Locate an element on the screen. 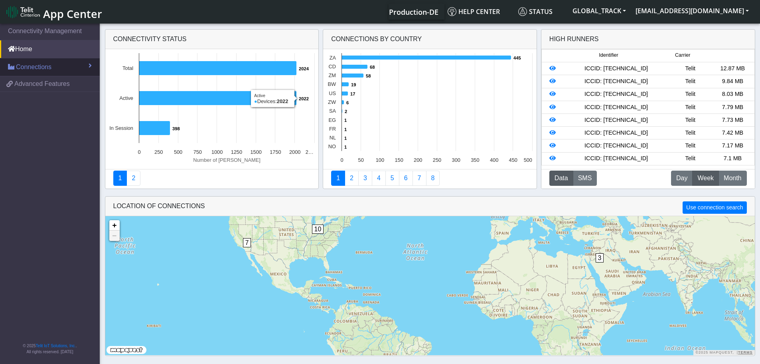 This screenshot has width=760, height=364. text: ZW is located at coordinates (332, 102).